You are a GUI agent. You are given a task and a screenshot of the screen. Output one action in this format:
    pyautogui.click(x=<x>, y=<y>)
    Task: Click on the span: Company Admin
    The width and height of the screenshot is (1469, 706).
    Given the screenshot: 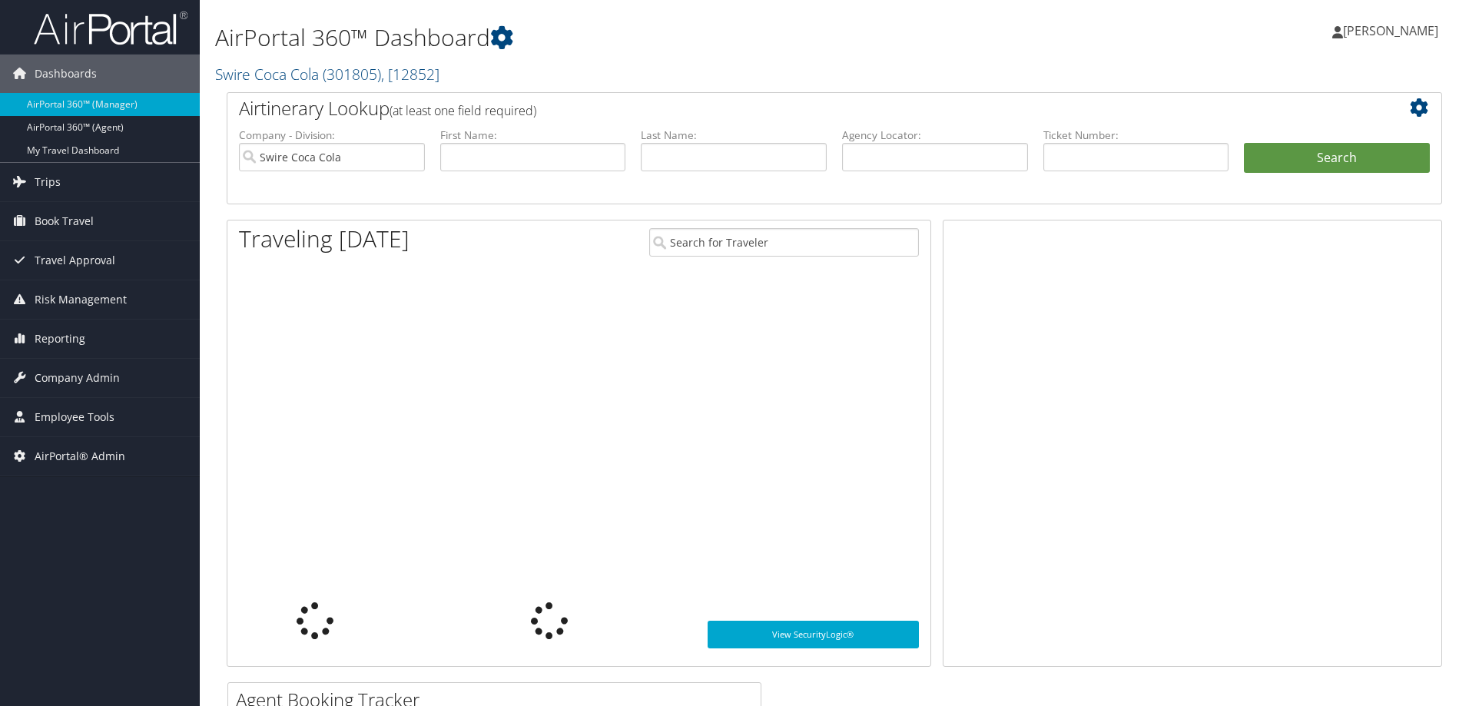 What is the action you would take?
    pyautogui.click(x=77, y=378)
    